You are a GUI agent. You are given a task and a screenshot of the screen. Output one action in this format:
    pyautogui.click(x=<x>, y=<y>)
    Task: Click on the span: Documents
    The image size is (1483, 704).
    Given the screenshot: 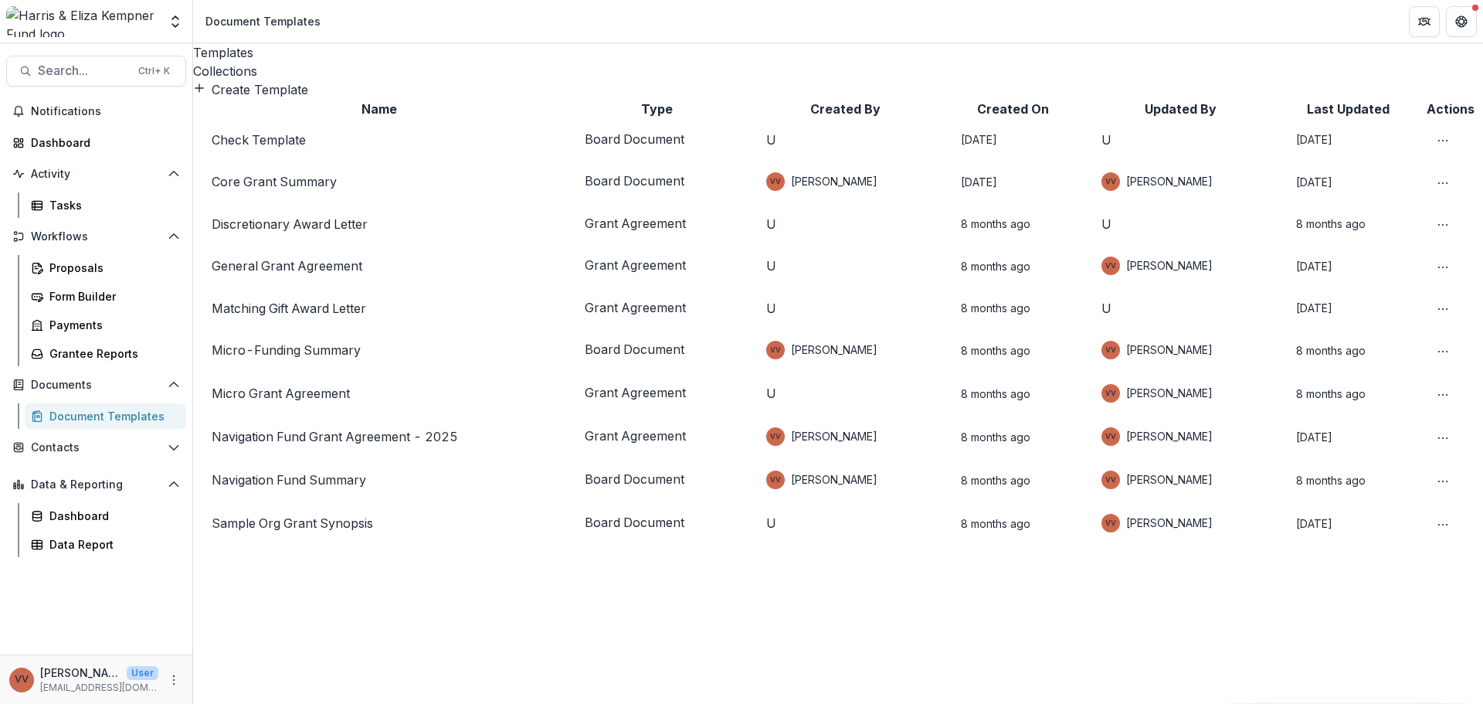 What is the action you would take?
    pyautogui.click(x=96, y=385)
    